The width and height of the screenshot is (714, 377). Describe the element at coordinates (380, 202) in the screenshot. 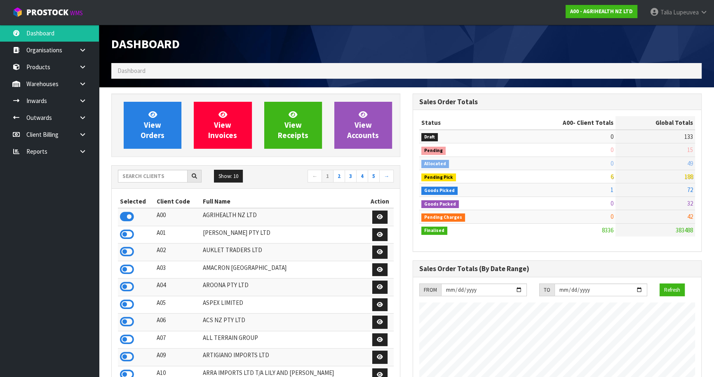

I see `th: Action` at that location.